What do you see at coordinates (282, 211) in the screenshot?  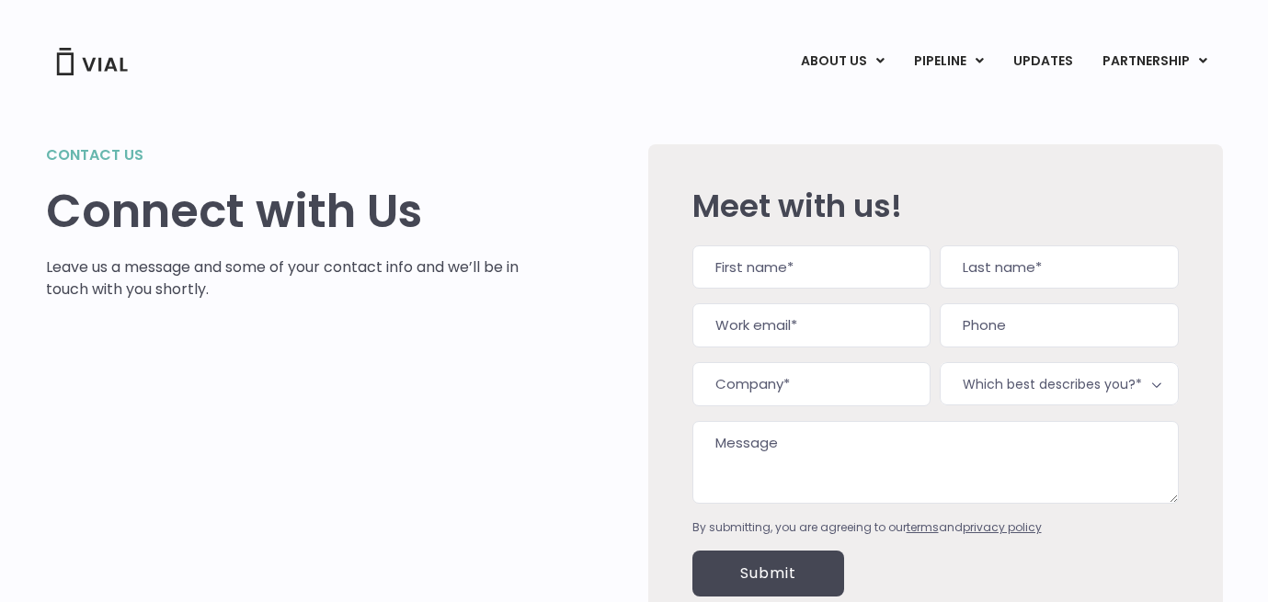 I see `h1: Connect with Us` at bounding box center [282, 211].